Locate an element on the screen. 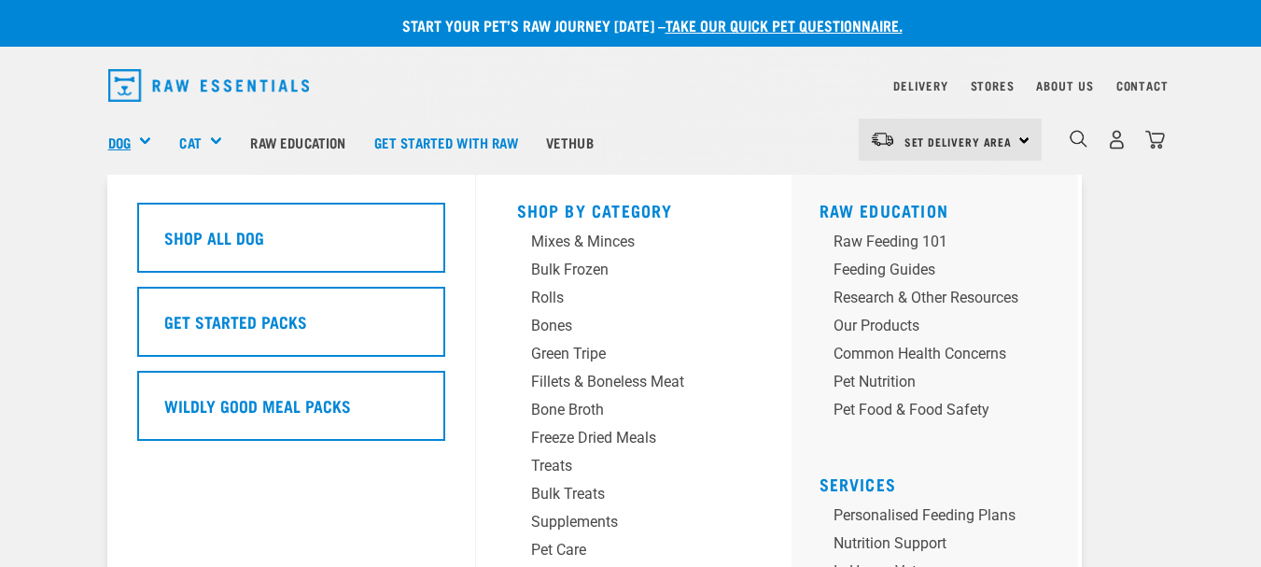 This screenshot has height=567, width=1261. div: Rolls is located at coordinates (618, 298).